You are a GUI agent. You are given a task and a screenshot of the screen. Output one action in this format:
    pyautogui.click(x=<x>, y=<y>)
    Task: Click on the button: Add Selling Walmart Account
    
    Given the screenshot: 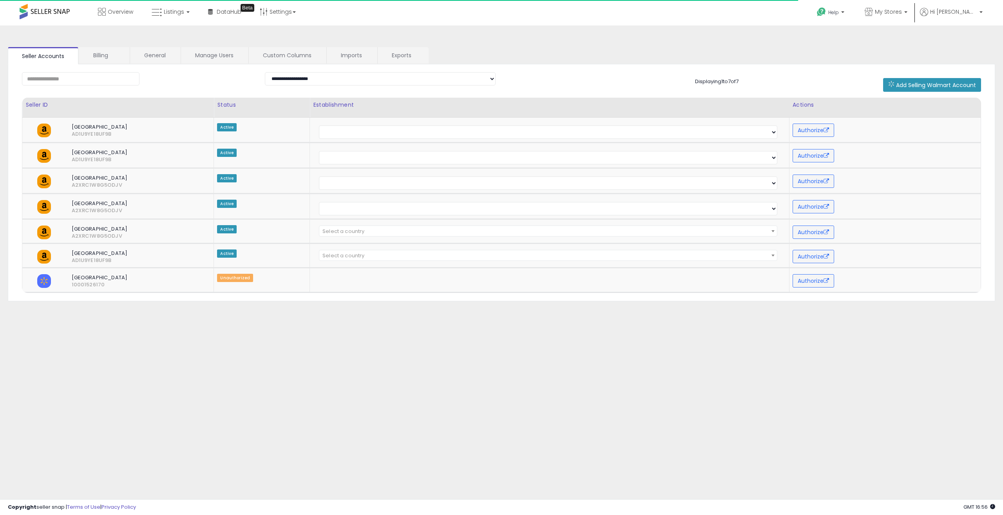 What is the action you would take?
    pyautogui.click(x=932, y=85)
    